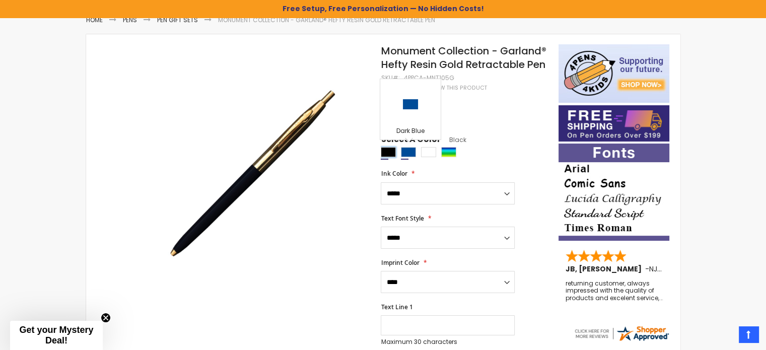  I want to click on span: Text Line 1, so click(396, 307).